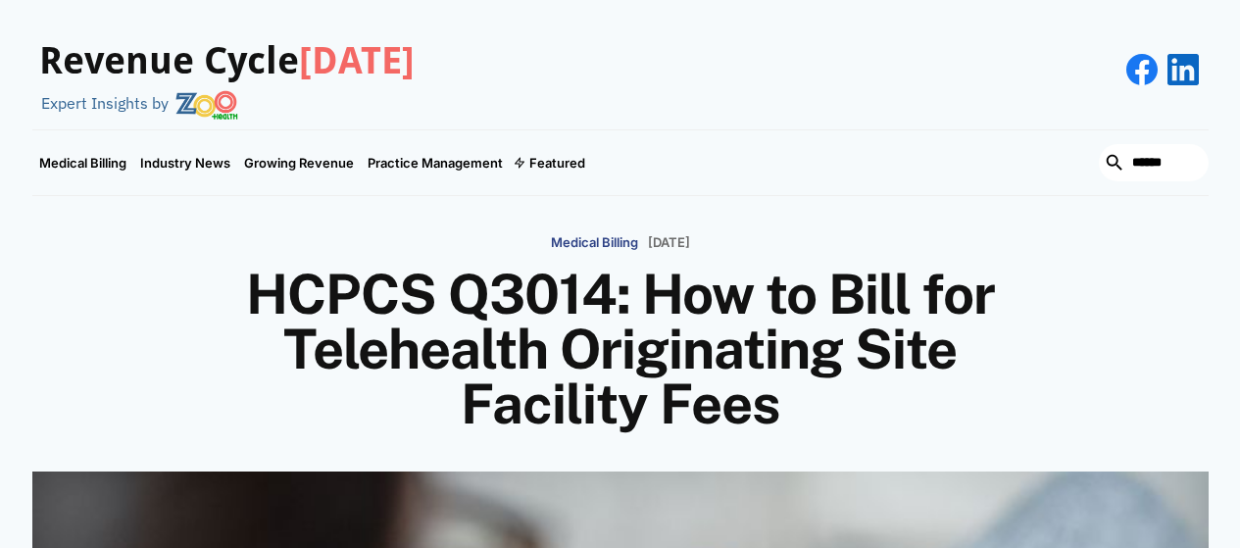  I want to click on h3: Revenue Cycle, so click(226, 62).